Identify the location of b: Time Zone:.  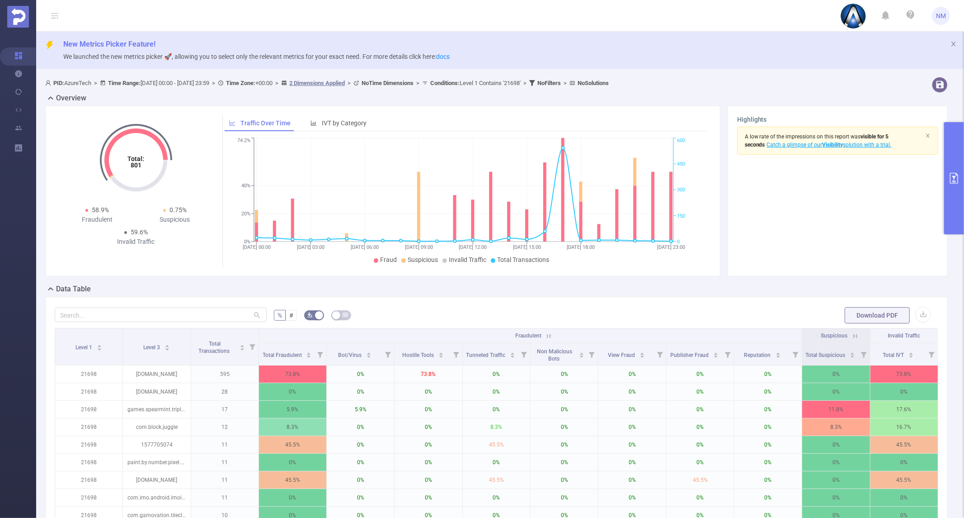
(241, 83).